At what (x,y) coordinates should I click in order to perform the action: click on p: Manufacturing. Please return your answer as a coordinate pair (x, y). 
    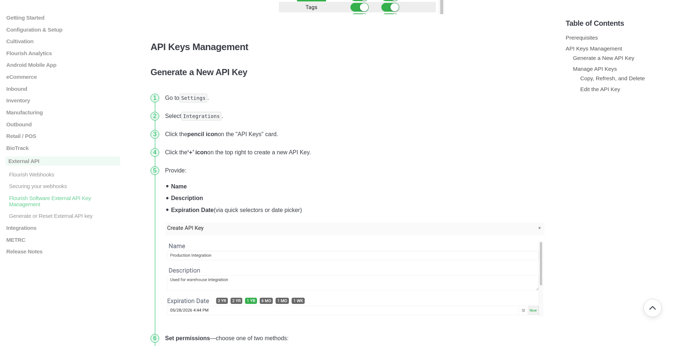
    Looking at the image, I should click on (63, 112).